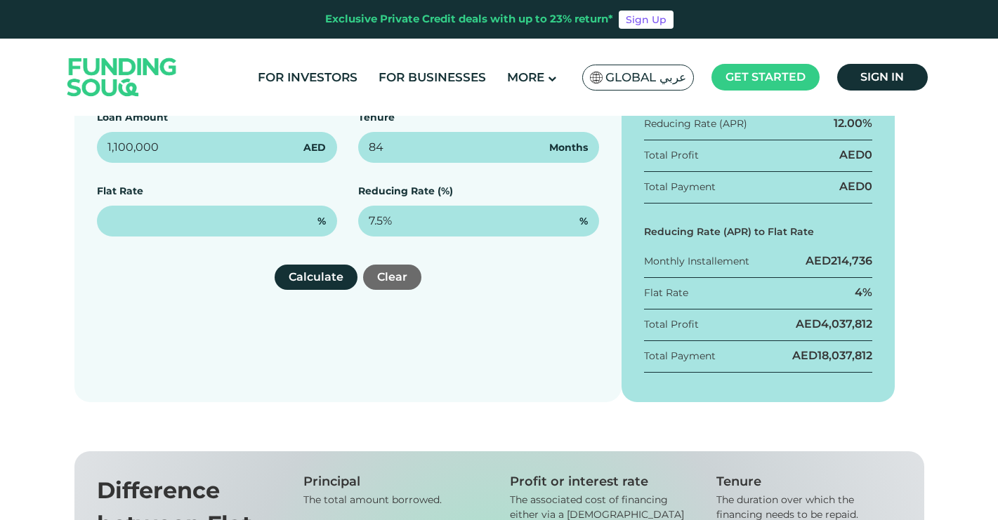 This screenshot has width=998, height=520. Describe the element at coordinates (863, 293) in the screenshot. I see `div: 4%` at that location.